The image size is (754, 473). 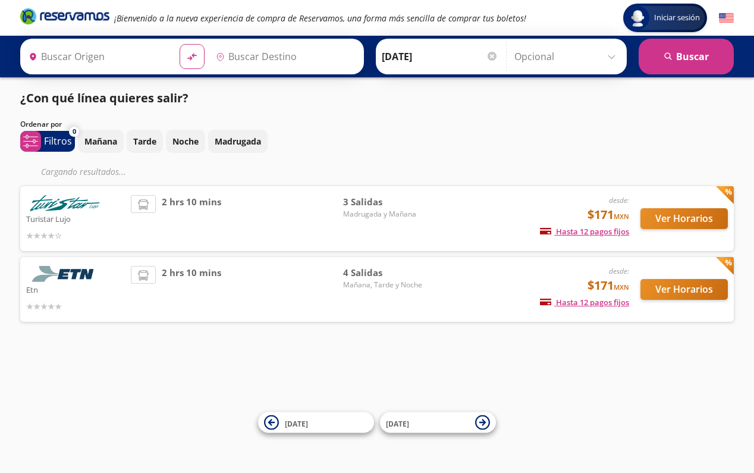 I want to click on p: Madrugada, so click(x=238, y=141).